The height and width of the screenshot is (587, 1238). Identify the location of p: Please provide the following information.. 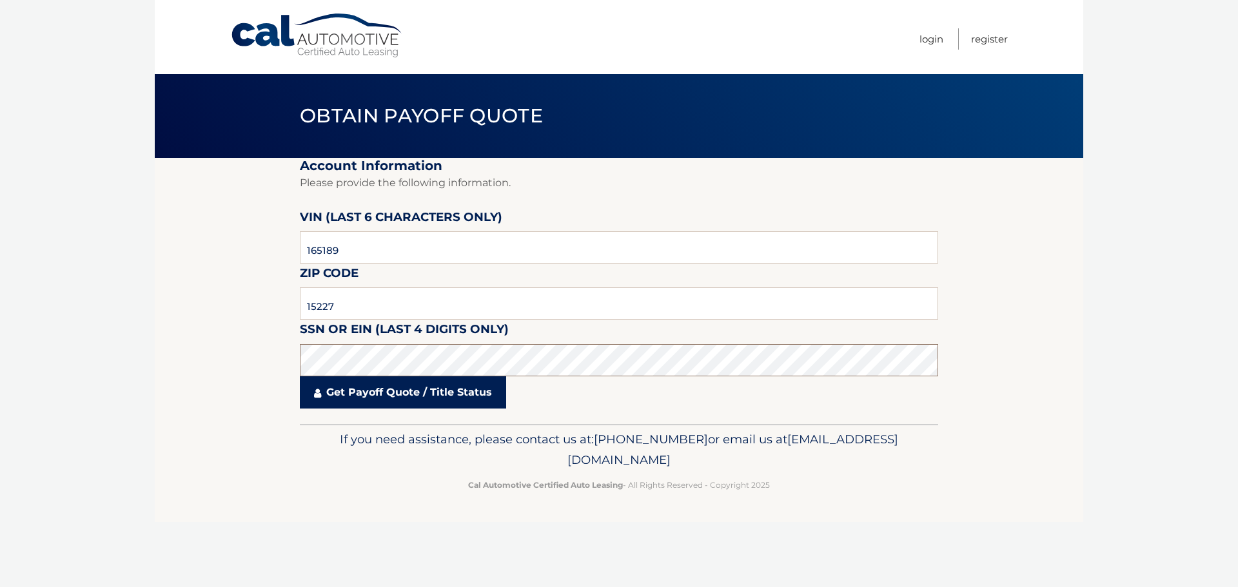
(619, 183).